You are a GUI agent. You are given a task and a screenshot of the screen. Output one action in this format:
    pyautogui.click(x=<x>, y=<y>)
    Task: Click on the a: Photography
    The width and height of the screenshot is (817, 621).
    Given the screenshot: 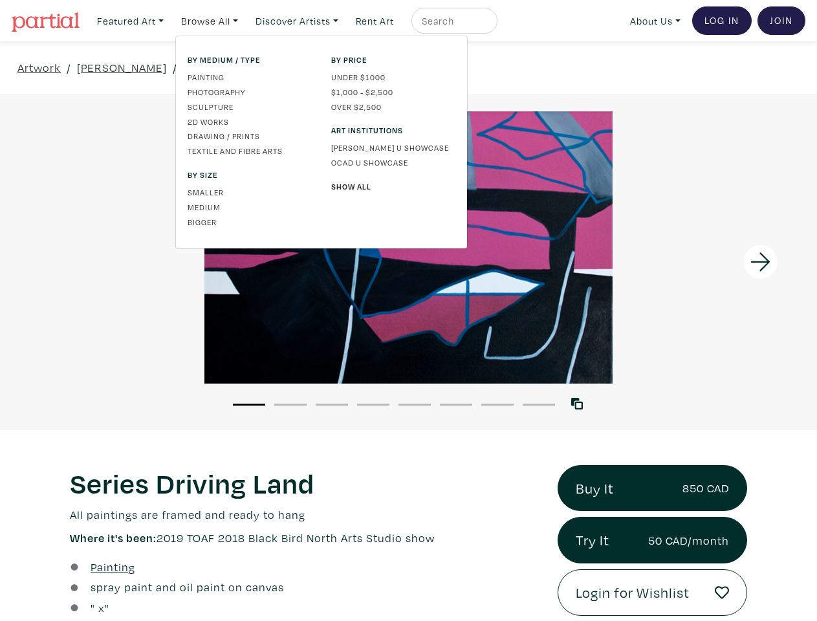 What is the action you would take?
    pyautogui.click(x=250, y=92)
    